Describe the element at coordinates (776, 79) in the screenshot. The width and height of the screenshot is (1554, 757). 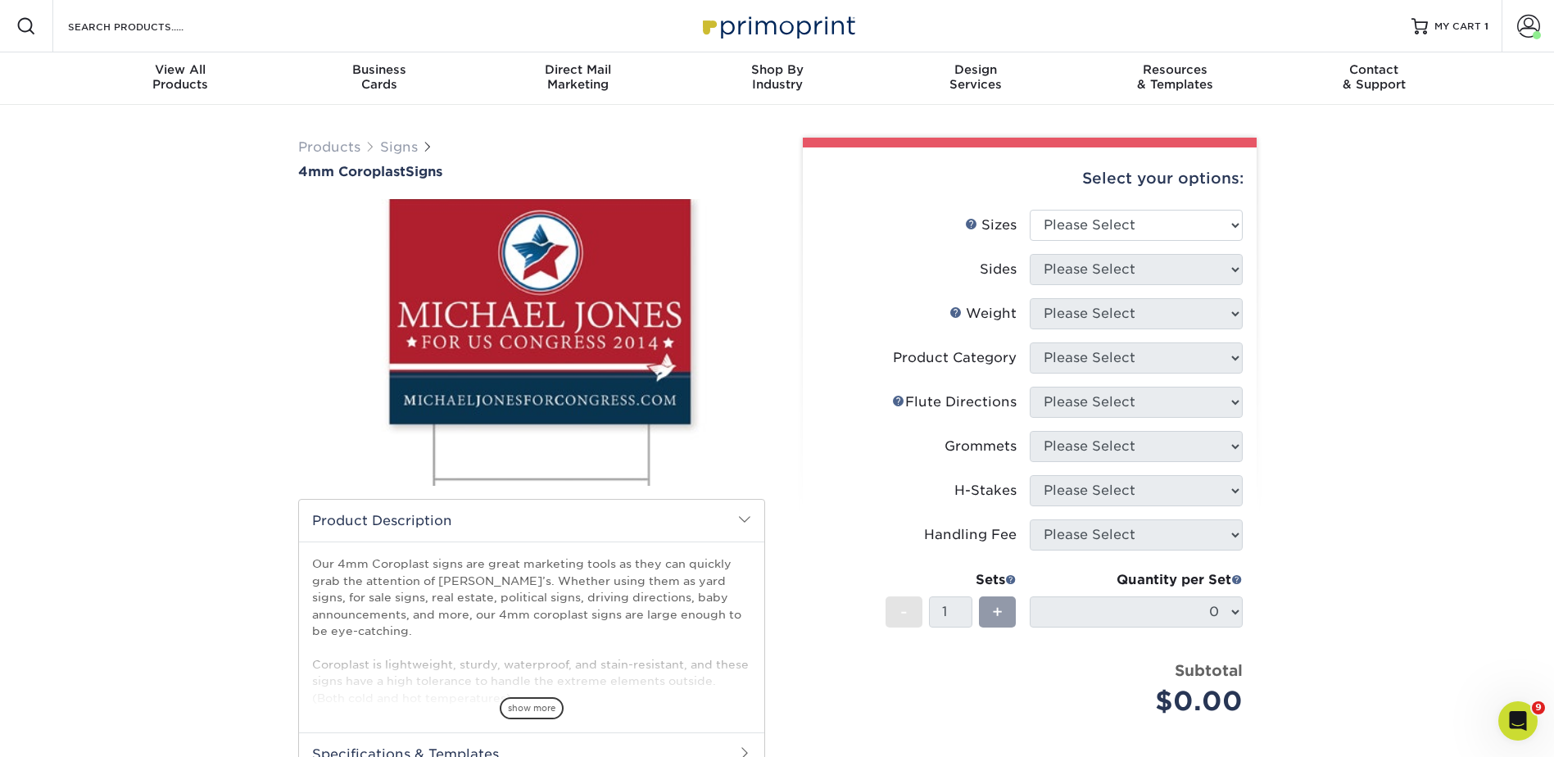
I see `a: Shop ByIndustry` at that location.